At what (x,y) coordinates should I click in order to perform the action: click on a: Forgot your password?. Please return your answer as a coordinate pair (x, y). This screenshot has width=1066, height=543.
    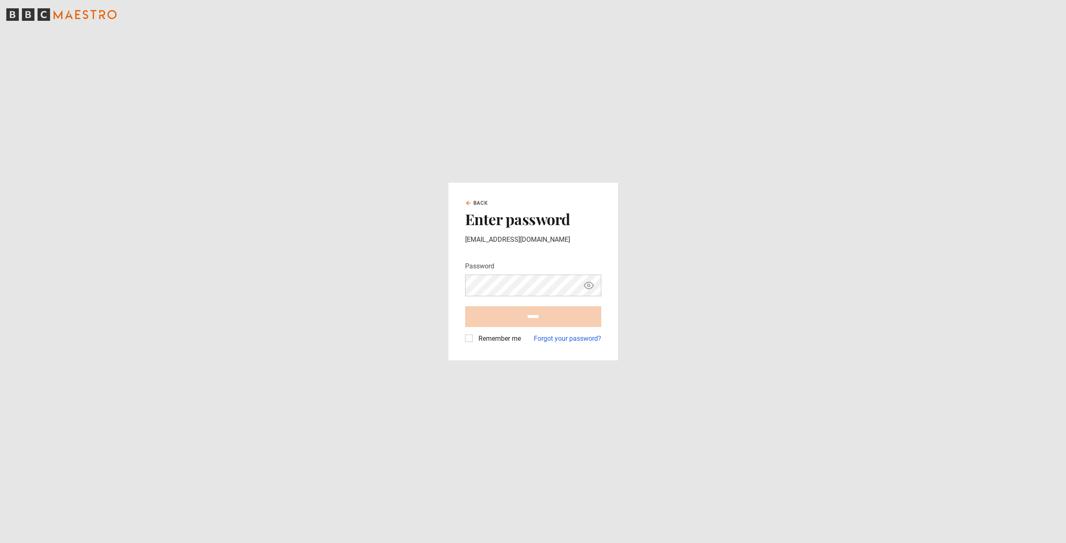
    Looking at the image, I should click on (568, 339).